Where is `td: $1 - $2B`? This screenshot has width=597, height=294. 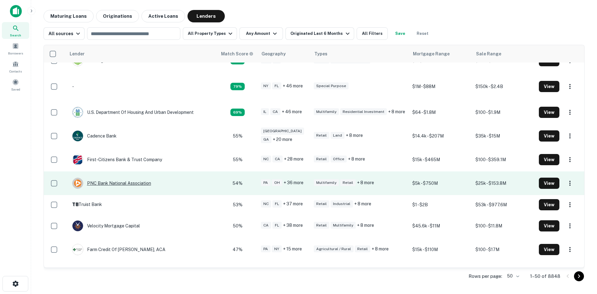
td: $1 - $2B is located at coordinates (441, 204).